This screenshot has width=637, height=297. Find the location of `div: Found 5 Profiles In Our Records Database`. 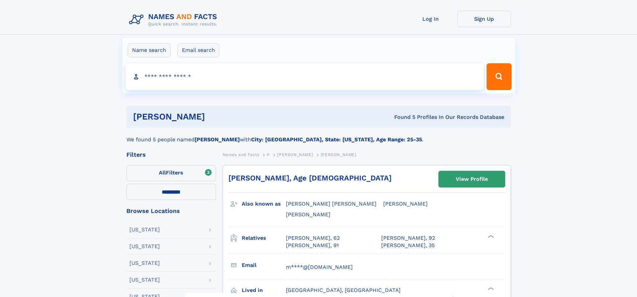

div: Found 5 Profiles In Our Records Database is located at coordinates (402, 117).